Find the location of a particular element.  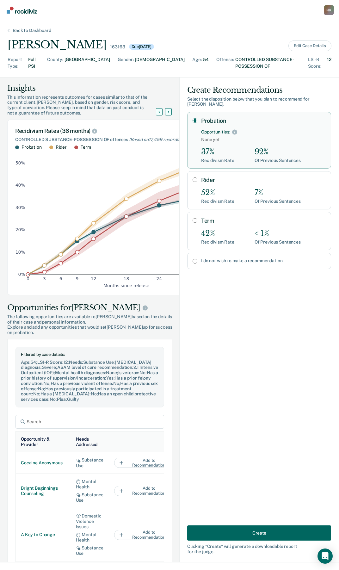

span: Has a previous violent offense : is located at coordinates (82, 383).